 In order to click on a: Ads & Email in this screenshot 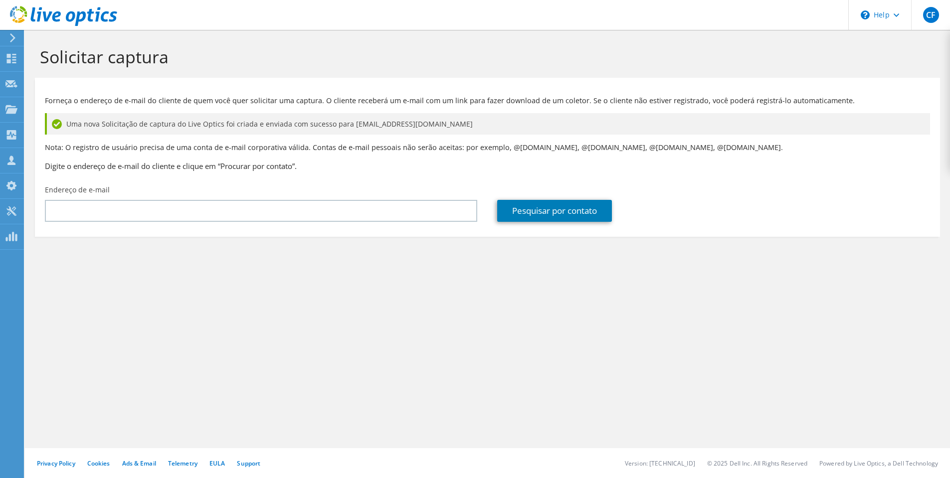, I will do `click(139, 463)`.